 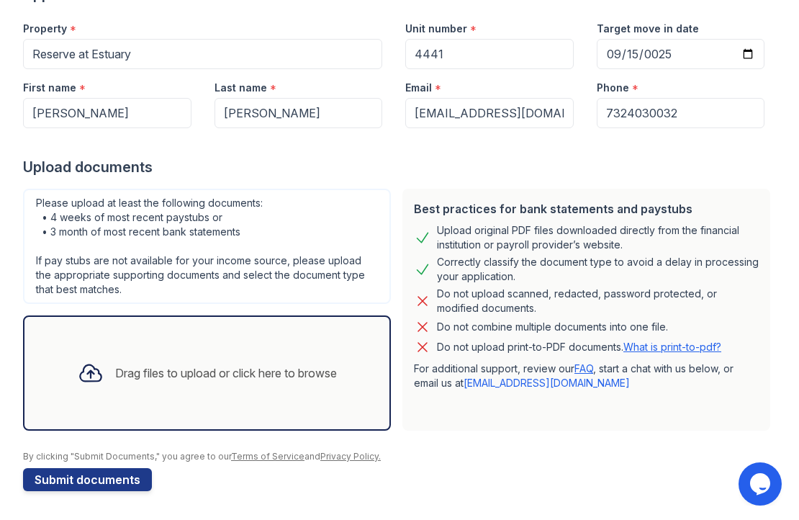 What do you see at coordinates (597, 269) in the screenshot?
I see `div: Correctly classify the document type to avoid a delay in processing your application.` at bounding box center [597, 269].